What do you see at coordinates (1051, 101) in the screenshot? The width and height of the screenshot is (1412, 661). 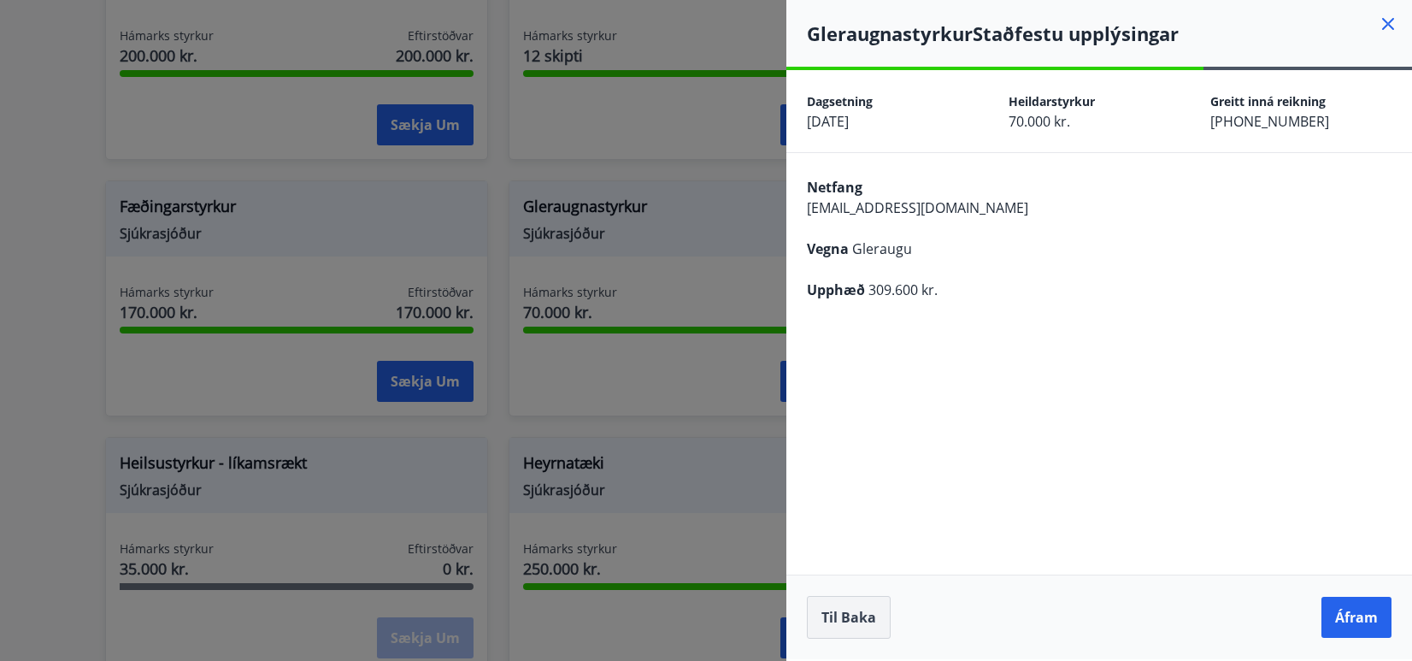 I see `span: Heildarstyrkur` at bounding box center [1051, 101].